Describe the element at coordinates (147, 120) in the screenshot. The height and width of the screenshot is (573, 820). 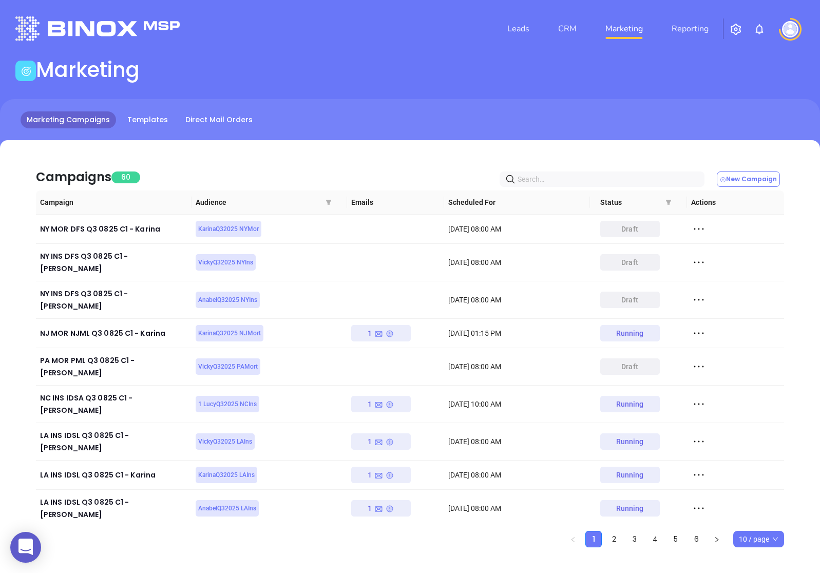
I see `a: Templates` at that location.